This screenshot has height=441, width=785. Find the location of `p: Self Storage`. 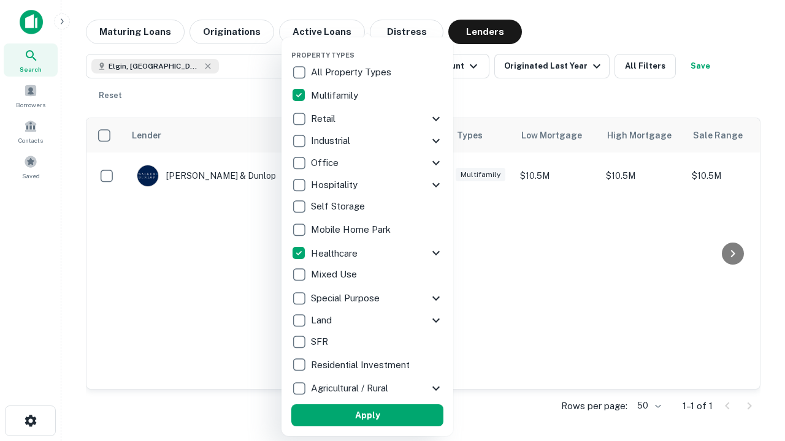

p: Self Storage is located at coordinates (339, 207).